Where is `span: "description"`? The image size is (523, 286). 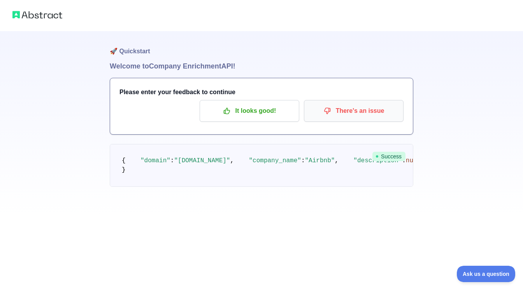 span: "description" is located at coordinates (377, 161).